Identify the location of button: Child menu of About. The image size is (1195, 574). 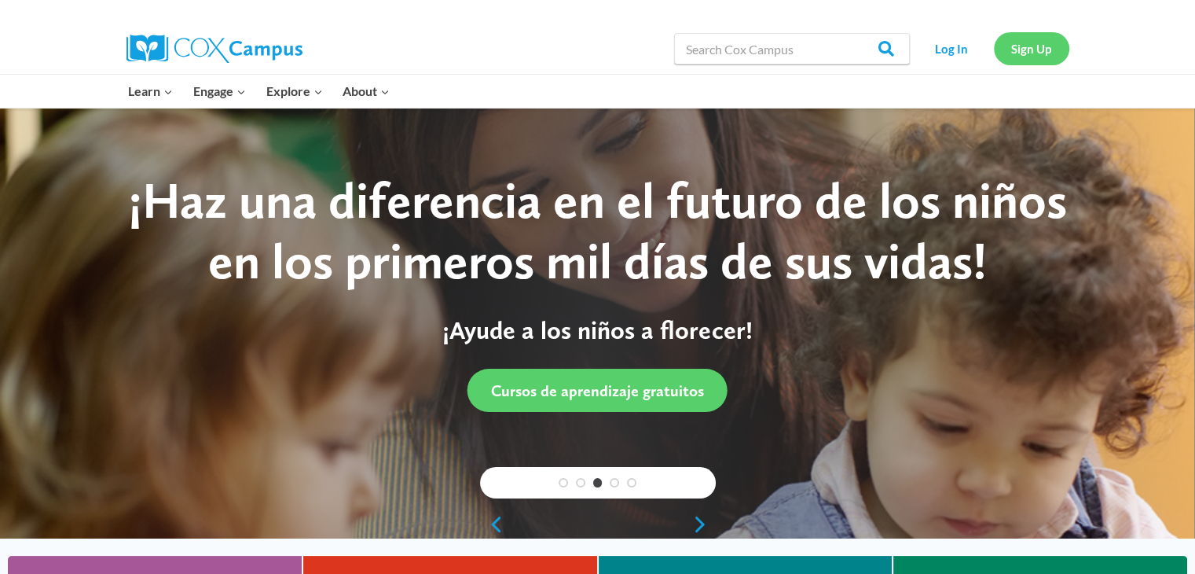
(366, 91).